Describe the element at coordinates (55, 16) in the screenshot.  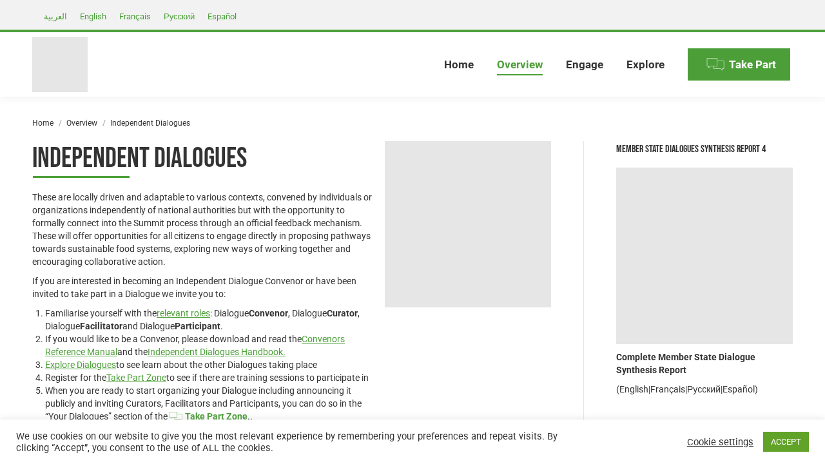
I see `a: العربية` at that location.